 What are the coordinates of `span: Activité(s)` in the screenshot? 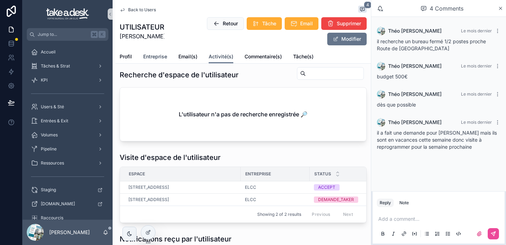 It's located at (221, 57).